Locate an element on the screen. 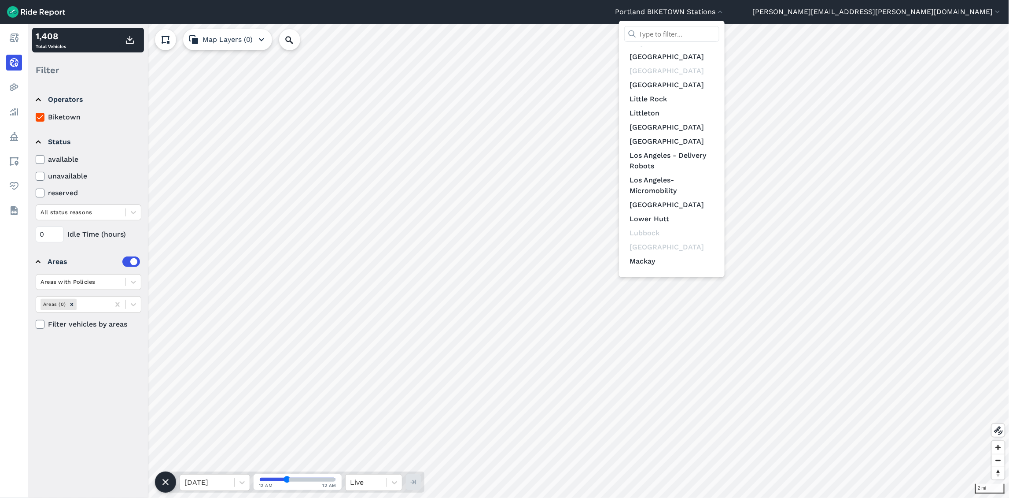 The width and height of the screenshot is (1009, 498). div: Lubbock is located at coordinates (672, 233).